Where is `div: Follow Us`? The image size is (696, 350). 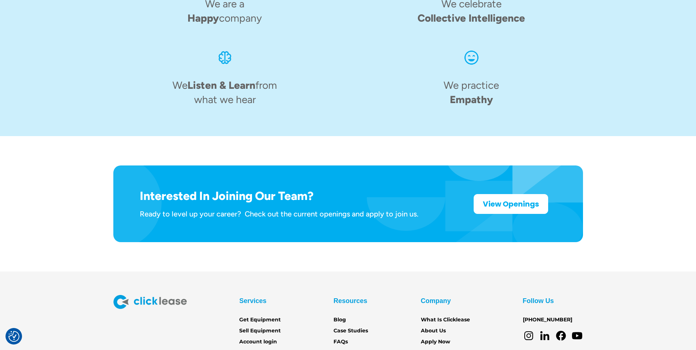 div: Follow Us is located at coordinates (538, 301).